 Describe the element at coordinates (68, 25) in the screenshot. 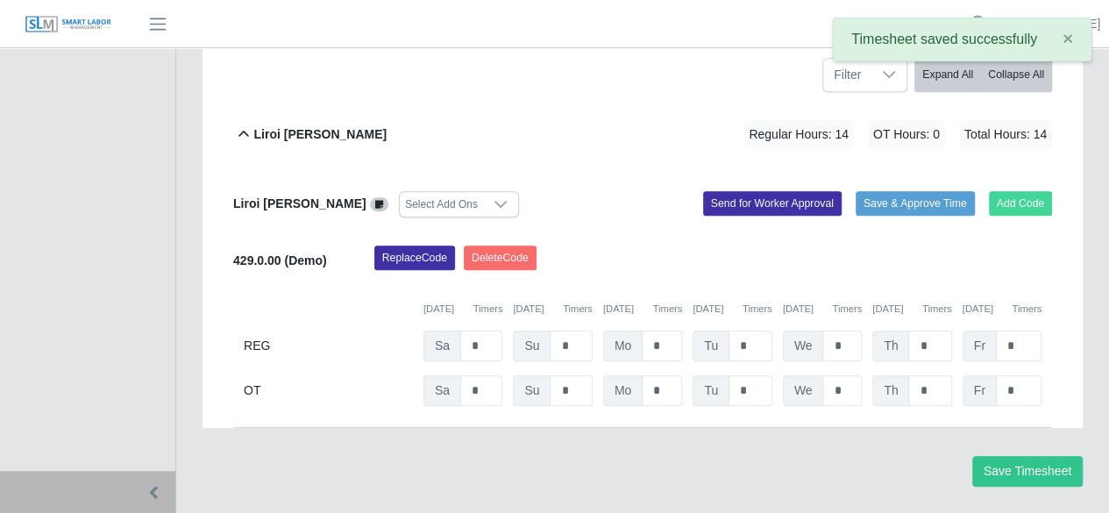

I see `img: SLM Logo` at that location.